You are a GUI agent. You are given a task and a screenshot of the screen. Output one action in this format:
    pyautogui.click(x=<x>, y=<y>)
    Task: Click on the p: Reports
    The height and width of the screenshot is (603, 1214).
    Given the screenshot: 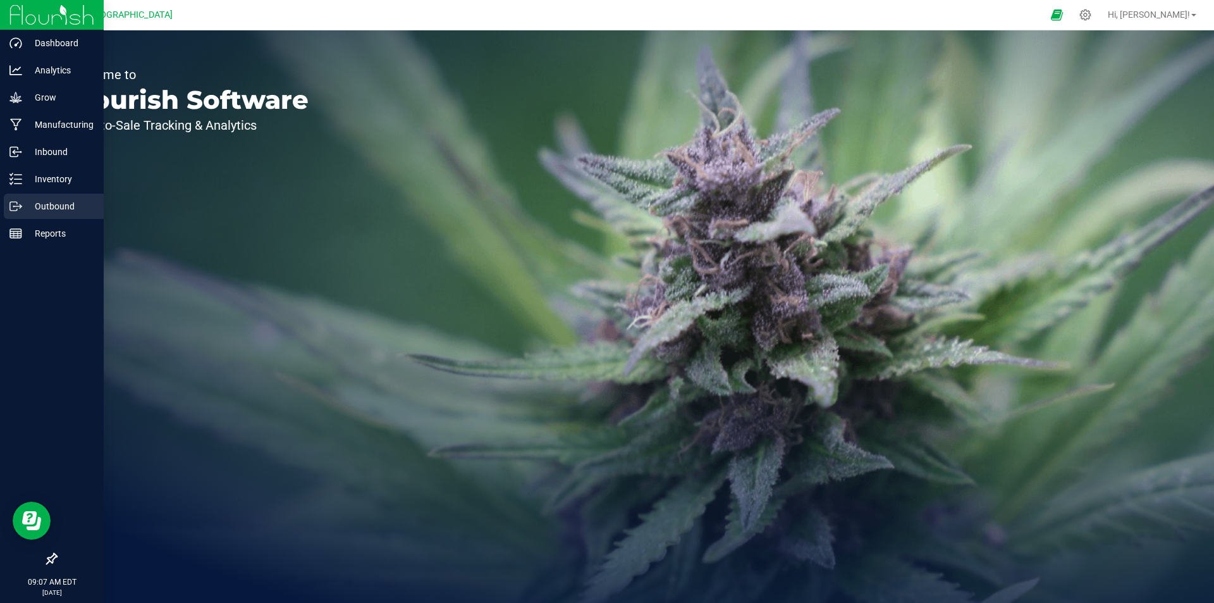 What is the action you would take?
    pyautogui.click(x=60, y=233)
    